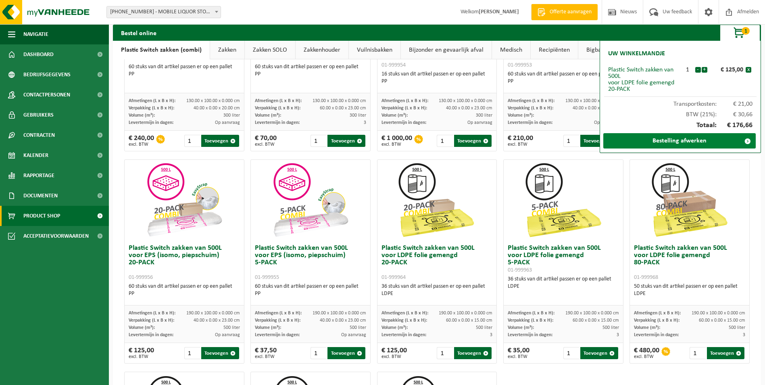 The height and width of the screenshot is (385, 765). Describe the element at coordinates (740, 33) in the screenshot. I see `button: 1` at that location.